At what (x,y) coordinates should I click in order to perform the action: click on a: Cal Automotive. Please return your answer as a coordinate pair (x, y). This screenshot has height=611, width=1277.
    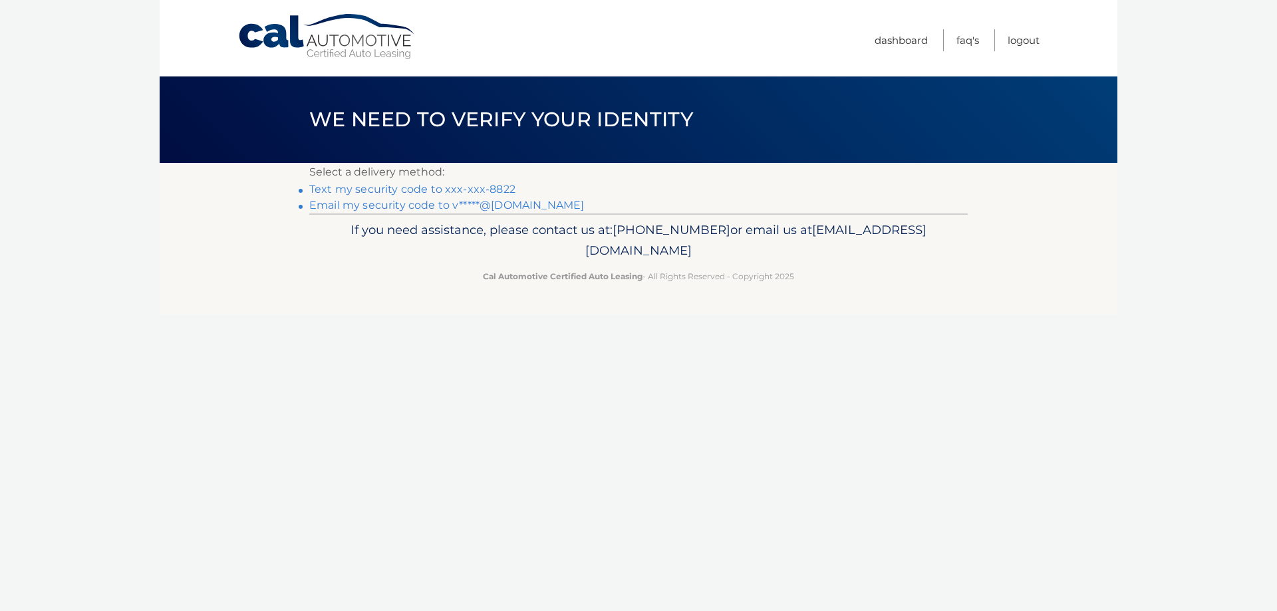
    Looking at the image, I should click on (327, 37).